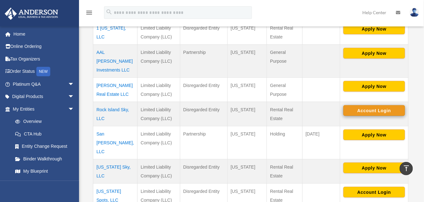  Describe the element at coordinates (45, 172) in the screenshot. I see `a: My Blueprint` at that location.